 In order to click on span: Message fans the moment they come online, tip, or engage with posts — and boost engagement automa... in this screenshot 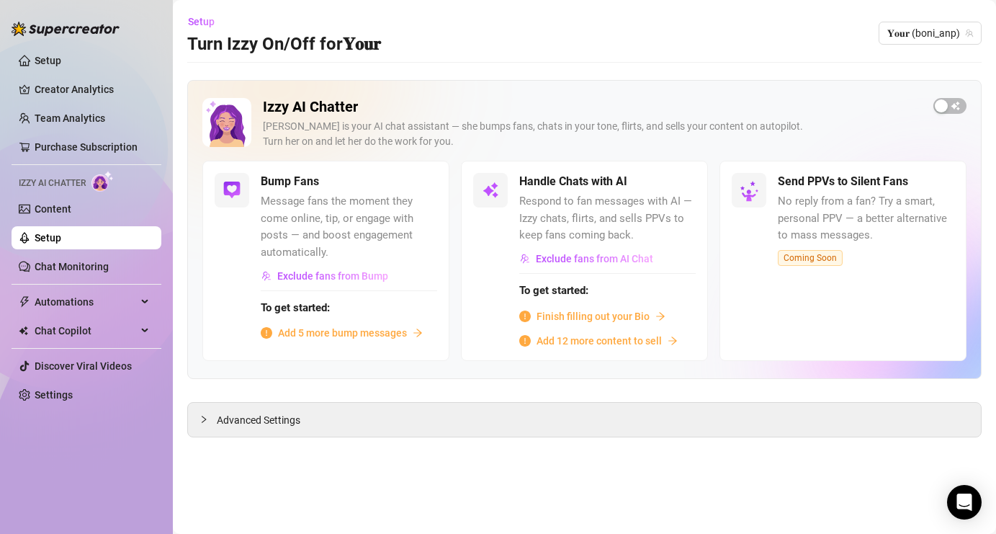, I will do `click(349, 227)`.